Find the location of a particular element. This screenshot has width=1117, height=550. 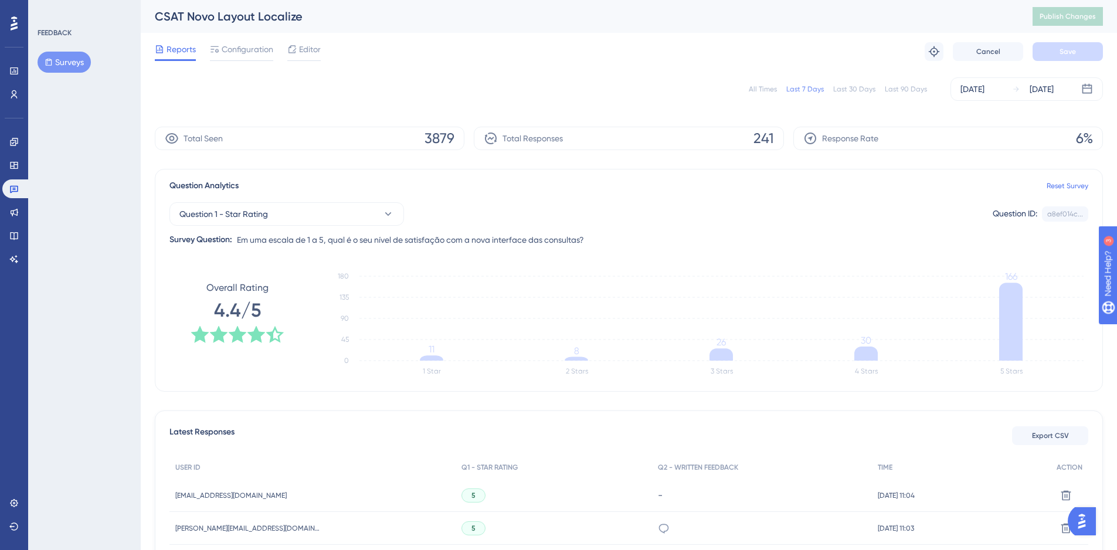

button: Question 1 - Star Rating is located at coordinates (287, 214).